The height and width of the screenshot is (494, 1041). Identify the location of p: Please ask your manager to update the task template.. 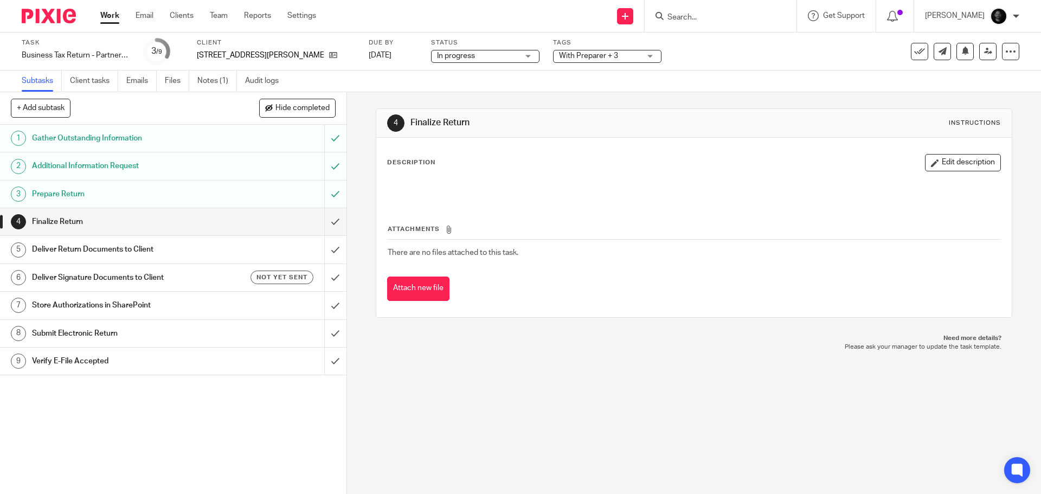
(693, 347).